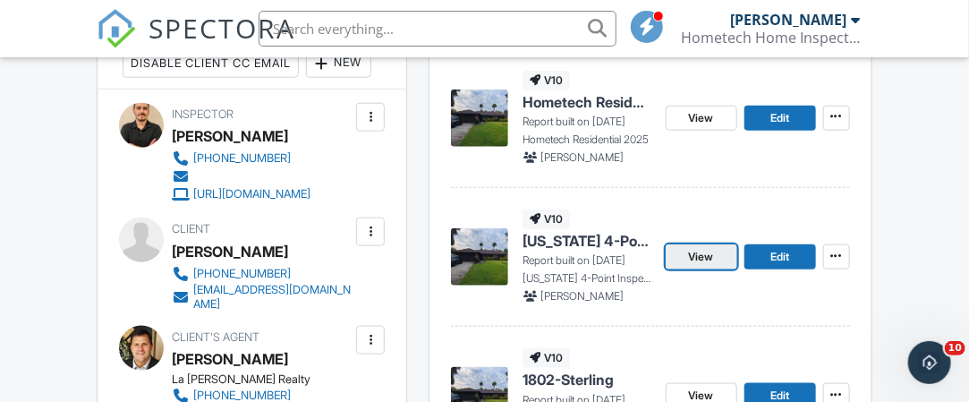 This screenshot has width=969, height=402. I want to click on img: The Best Home Inspection Software - Spectora, so click(116, 29).